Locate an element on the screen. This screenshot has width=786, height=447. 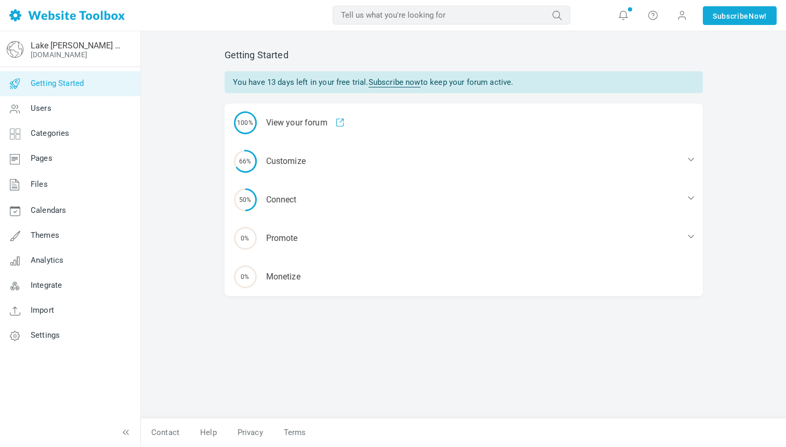
span: 100% is located at coordinates (245, 123).